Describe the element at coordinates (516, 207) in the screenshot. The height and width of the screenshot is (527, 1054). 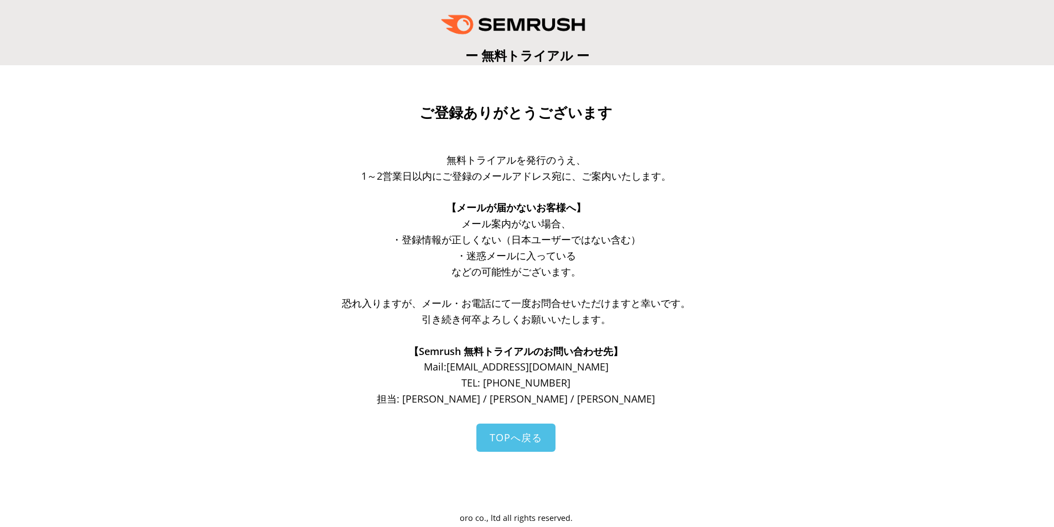
I see `span: 【メールが届かないお客様へ】` at that location.